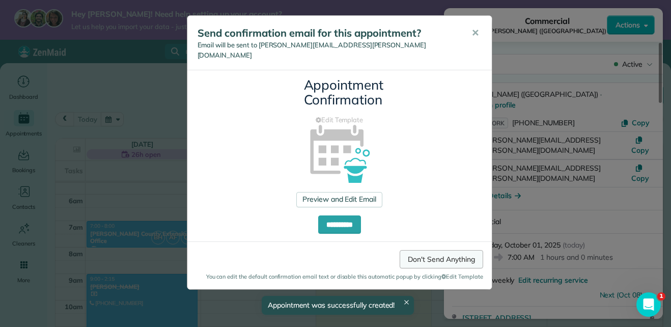 The height and width of the screenshot is (327, 671). What do you see at coordinates (661, 296) in the screenshot?
I see `span: 1` at bounding box center [661, 296].